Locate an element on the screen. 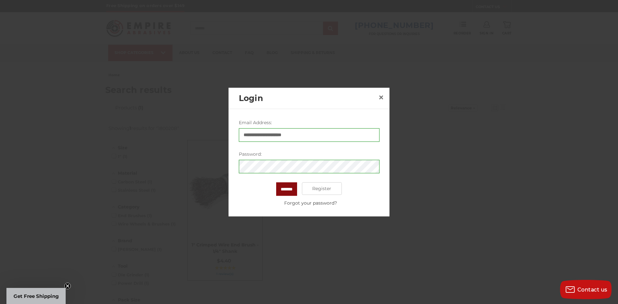 The width and height of the screenshot is (618, 304). div: Get Free ShippingClose teaser is located at coordinates (36, 296).